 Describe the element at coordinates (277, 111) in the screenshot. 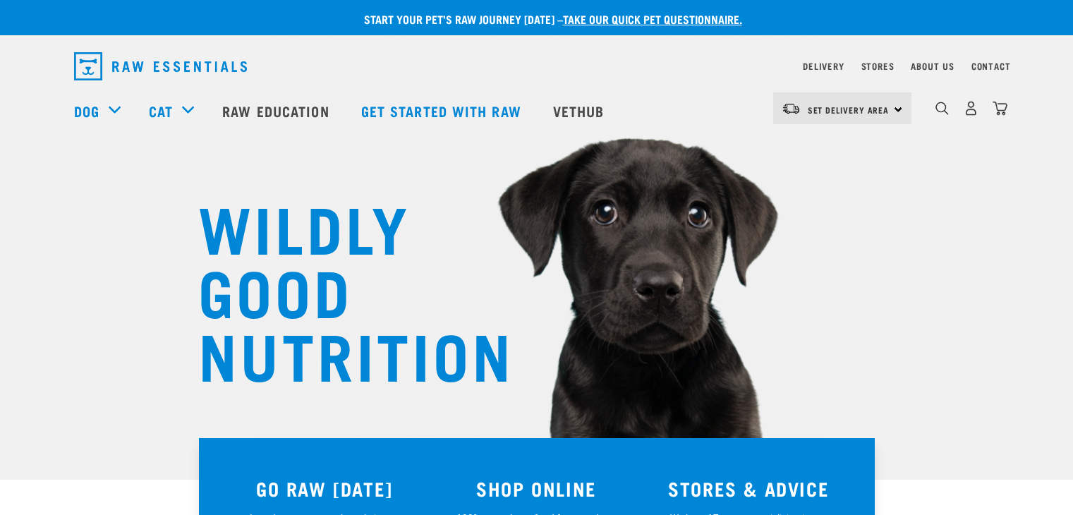

I see `a: Raw Education` at that location.